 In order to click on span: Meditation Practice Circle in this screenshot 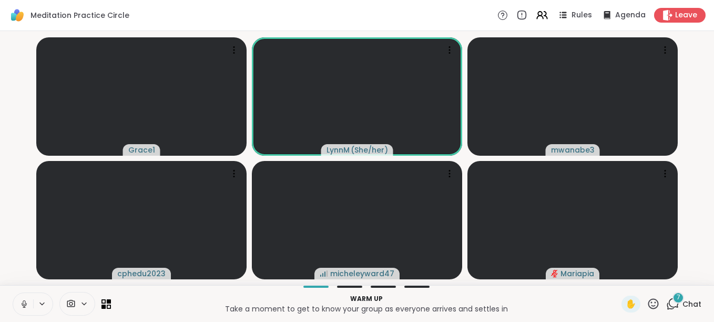, I will do `click(80, 15)`.